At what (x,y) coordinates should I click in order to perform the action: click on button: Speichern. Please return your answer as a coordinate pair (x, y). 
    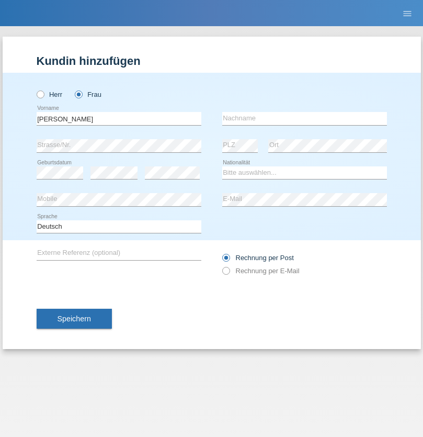
    Looking at the image, I should click on (74, 319).